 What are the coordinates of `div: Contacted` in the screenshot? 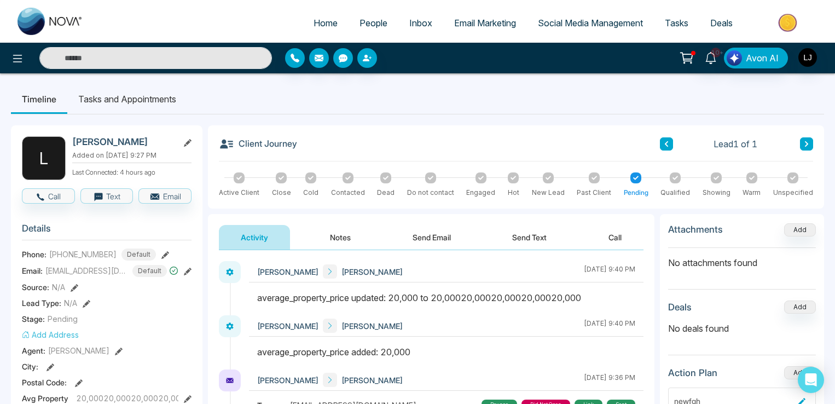 It's located at (348, 193).